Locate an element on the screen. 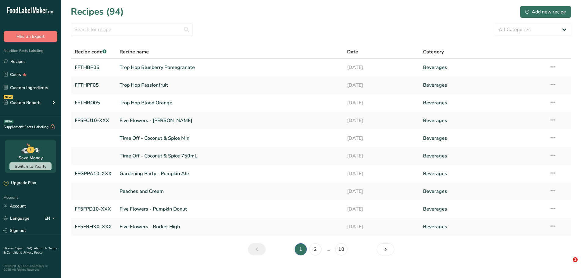  a: Time Off - Coconut & Spice 750mL is located at coordinates (230, 156).